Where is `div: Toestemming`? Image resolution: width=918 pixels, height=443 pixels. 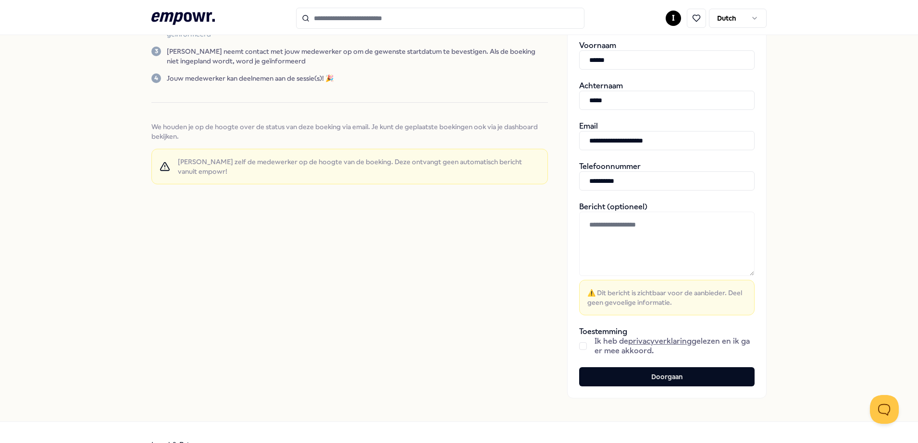 div: Toestemming is located at coordinates (666, 342).